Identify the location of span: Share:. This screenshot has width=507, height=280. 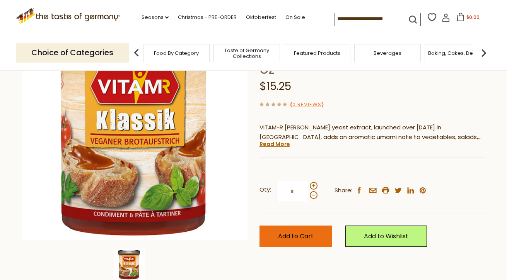
(343, 191).